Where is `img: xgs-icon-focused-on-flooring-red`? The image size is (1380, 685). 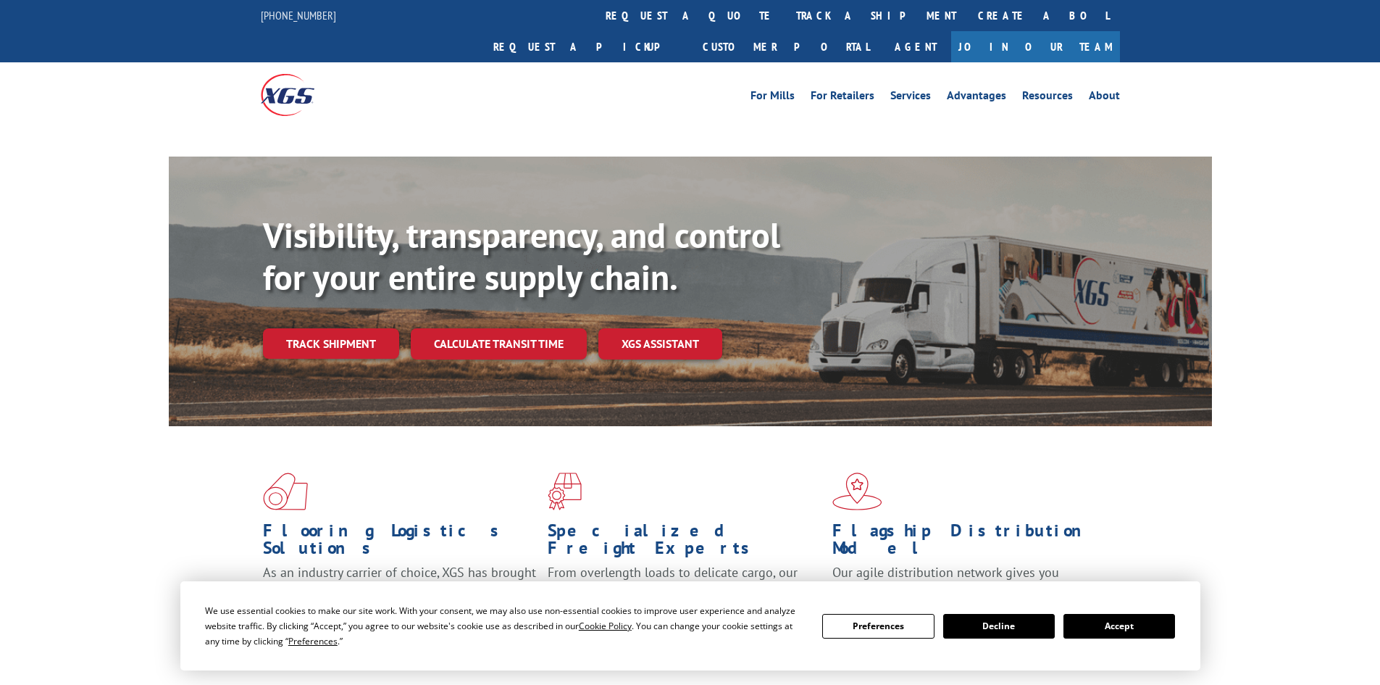
img: xgs-icon-focused-on-flooring-red is located at coordinates (564, 491).